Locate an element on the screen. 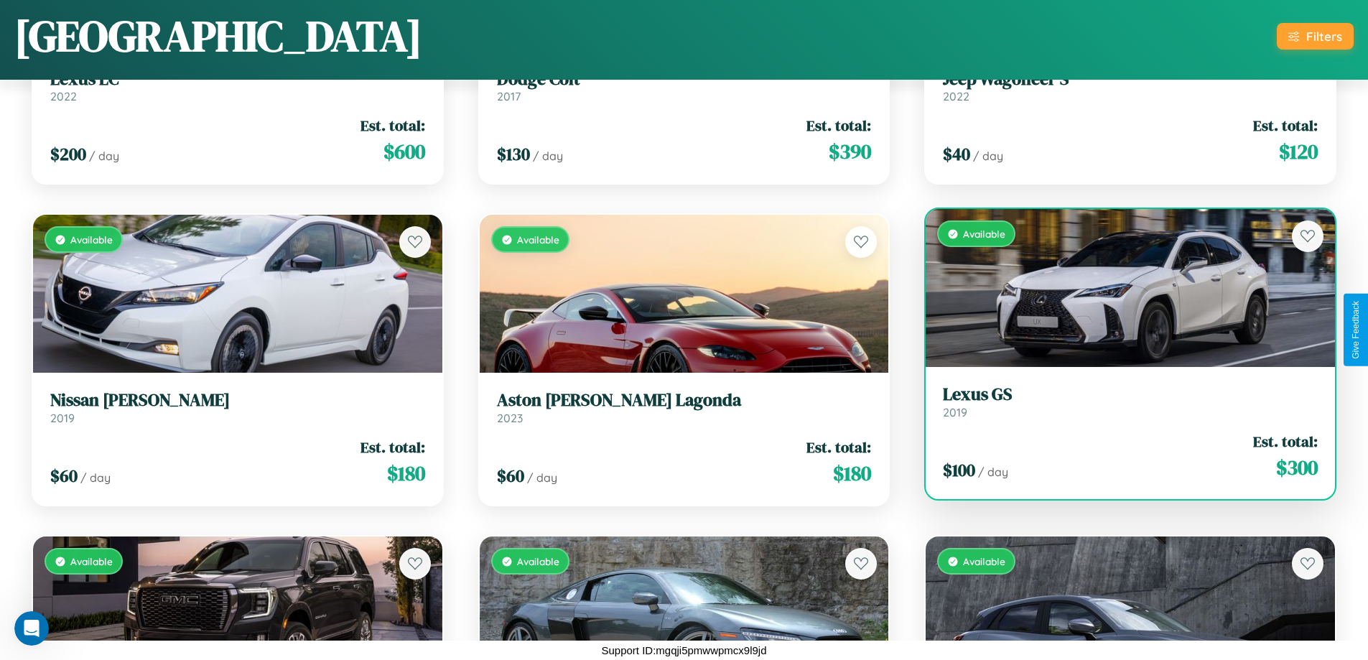 The width and height of the screenshot is (1368, 660). a: Lexus GS2019 is located at coordinates (1130, 401).